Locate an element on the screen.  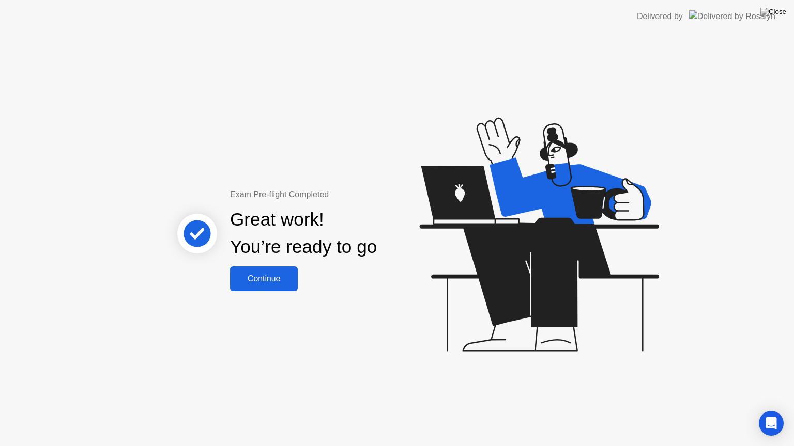
div: Delivered by is located at coordinates (659, 17).